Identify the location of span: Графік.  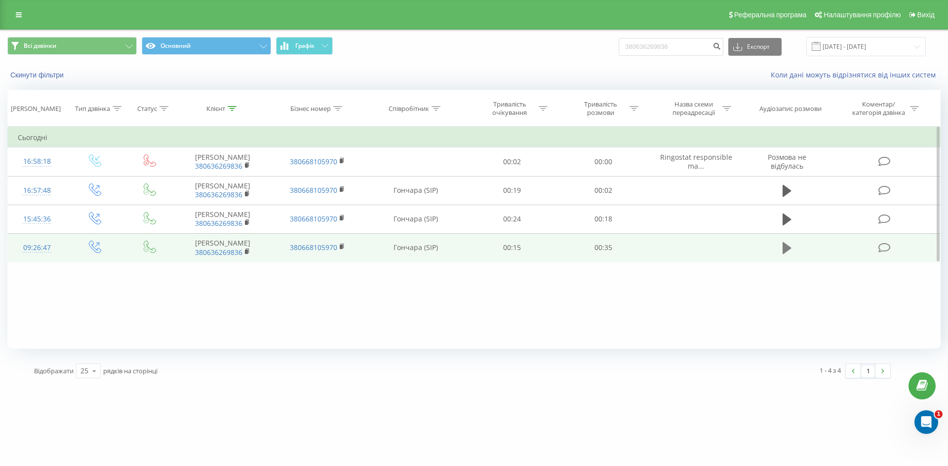
(305, 46).